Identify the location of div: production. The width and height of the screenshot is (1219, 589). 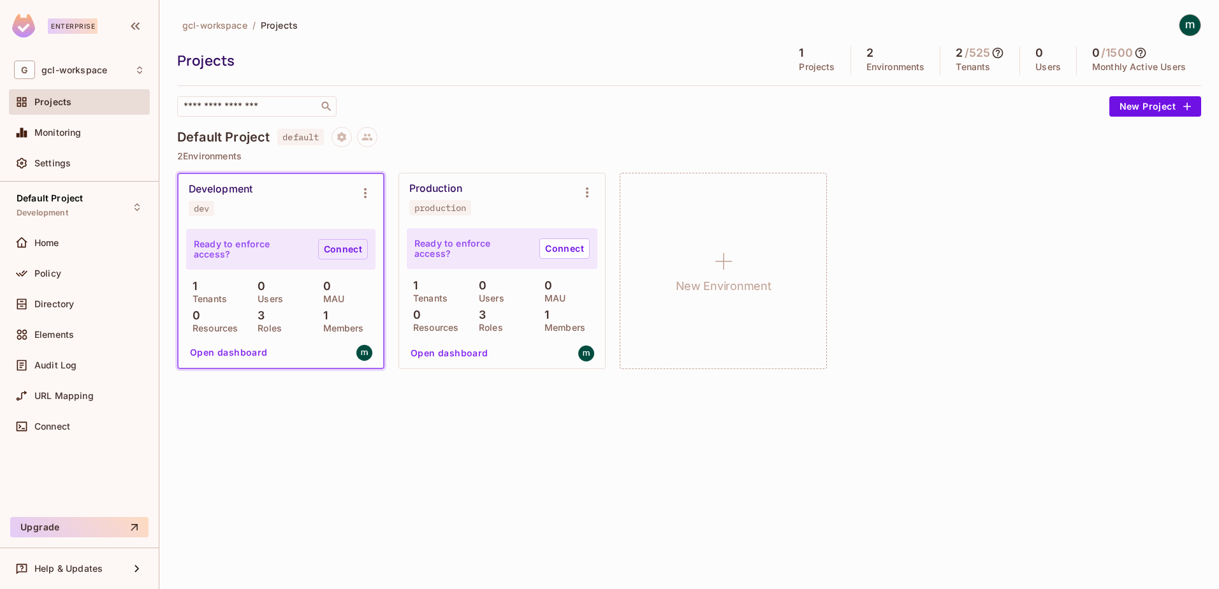
(440, 208).